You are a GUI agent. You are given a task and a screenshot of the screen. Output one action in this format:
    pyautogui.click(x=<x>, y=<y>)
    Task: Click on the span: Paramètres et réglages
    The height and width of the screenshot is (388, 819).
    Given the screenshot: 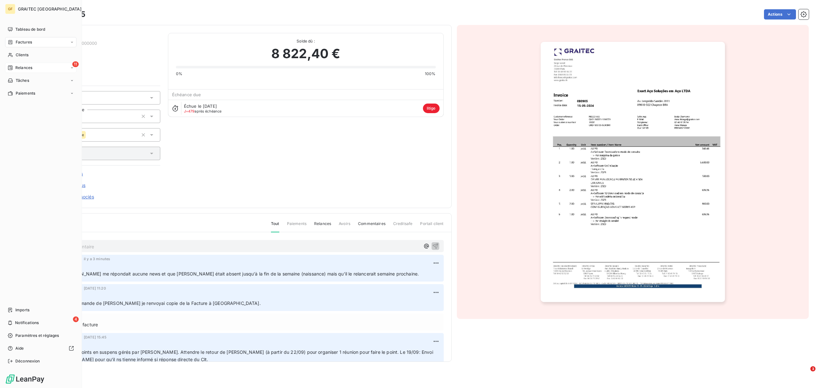 What is the action you would take?
    pyautogui.click(x=37, y=336)
    